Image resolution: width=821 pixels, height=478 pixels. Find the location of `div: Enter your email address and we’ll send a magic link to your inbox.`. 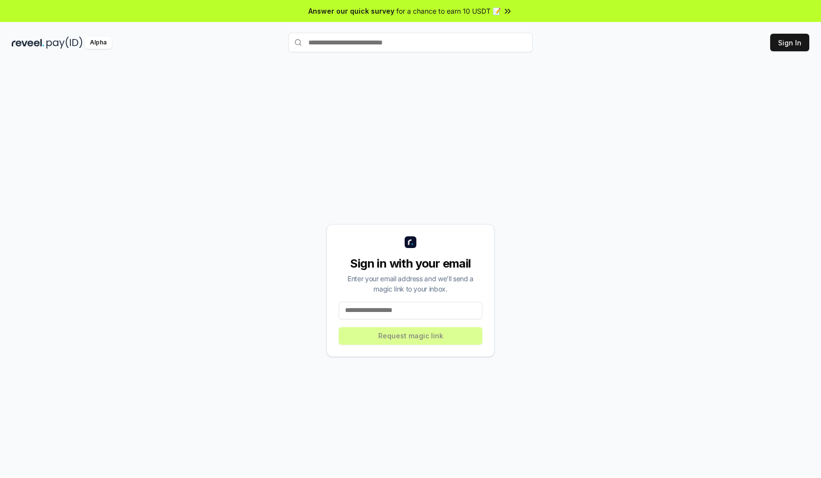

div: Enter your email address and we’ll send a magic link to your inbox. is located at coordinates (410, 284).